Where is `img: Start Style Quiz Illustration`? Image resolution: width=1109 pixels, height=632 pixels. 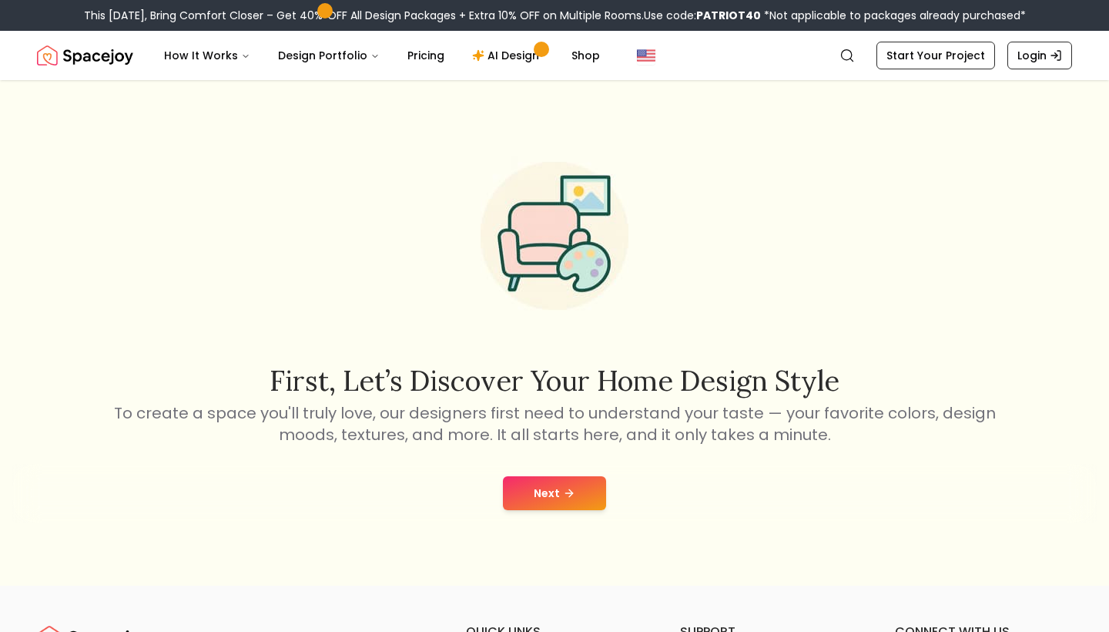
img: Start Style Quiz Illustration is located at coordinates (555, 236).